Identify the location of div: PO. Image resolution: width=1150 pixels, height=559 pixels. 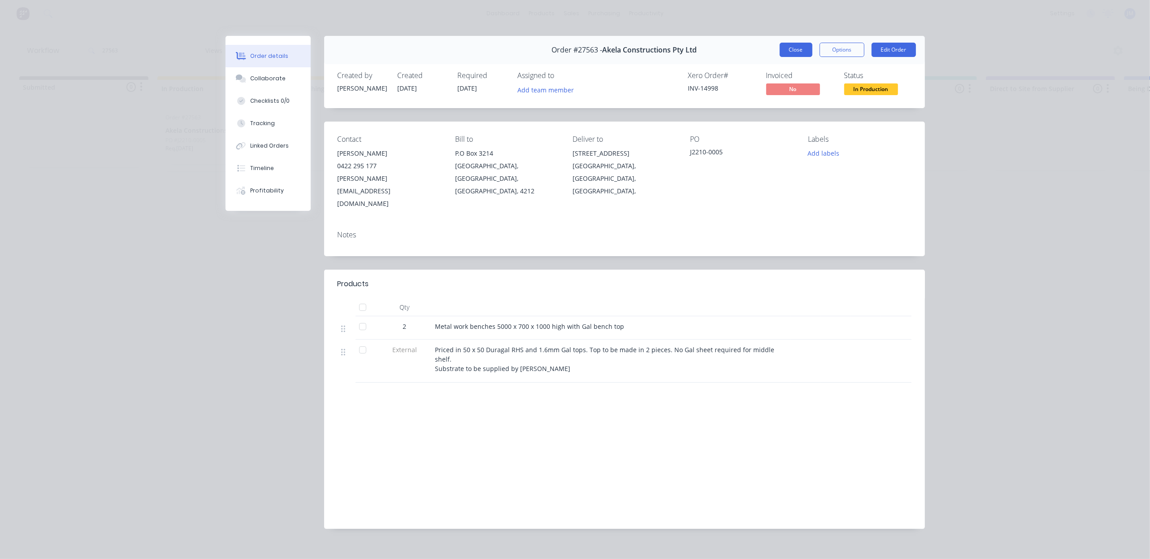
(742, 139).